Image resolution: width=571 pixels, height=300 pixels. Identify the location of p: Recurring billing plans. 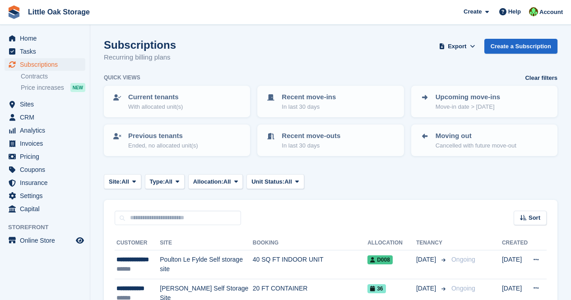
(140, 57).